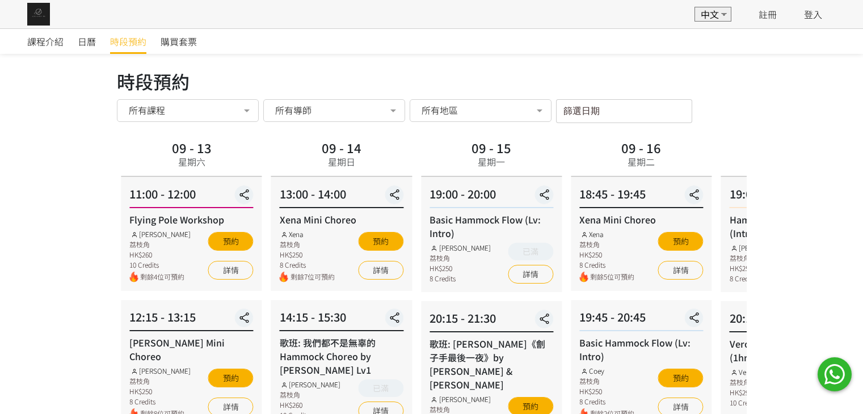 This screenshot has width=863, height=414. What do you see at coordinates (641, 197) in the screenshot?
I see `div: 18:45 - 19:45` at bounding box center [641, 197].